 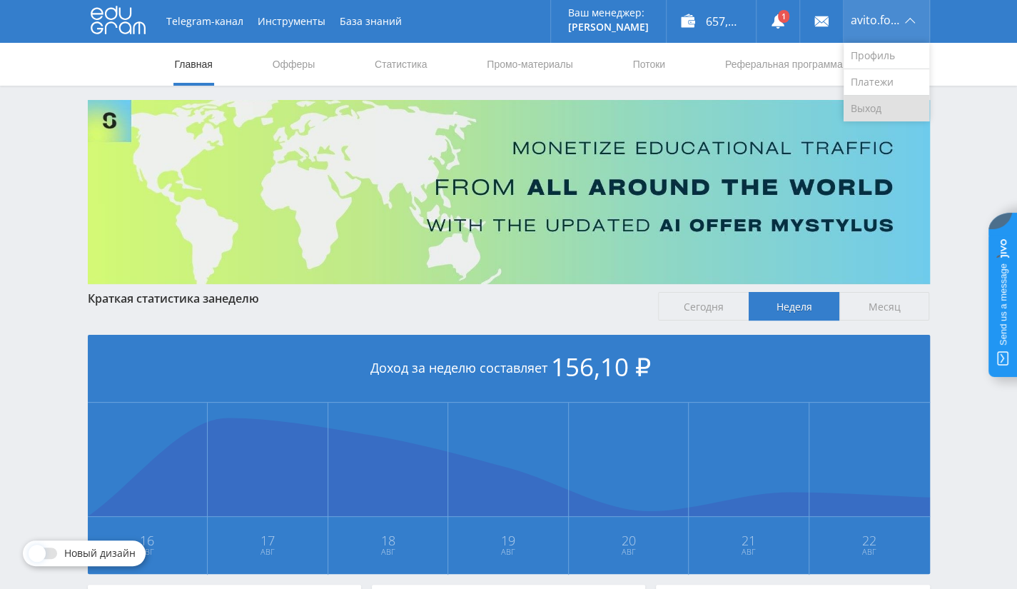 I want to click on span: 21, so click(x=749, y=541).